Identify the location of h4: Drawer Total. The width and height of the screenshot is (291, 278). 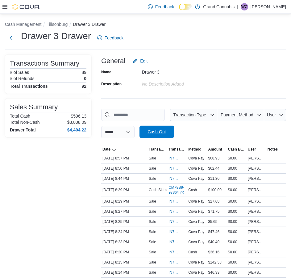
(23, 130).